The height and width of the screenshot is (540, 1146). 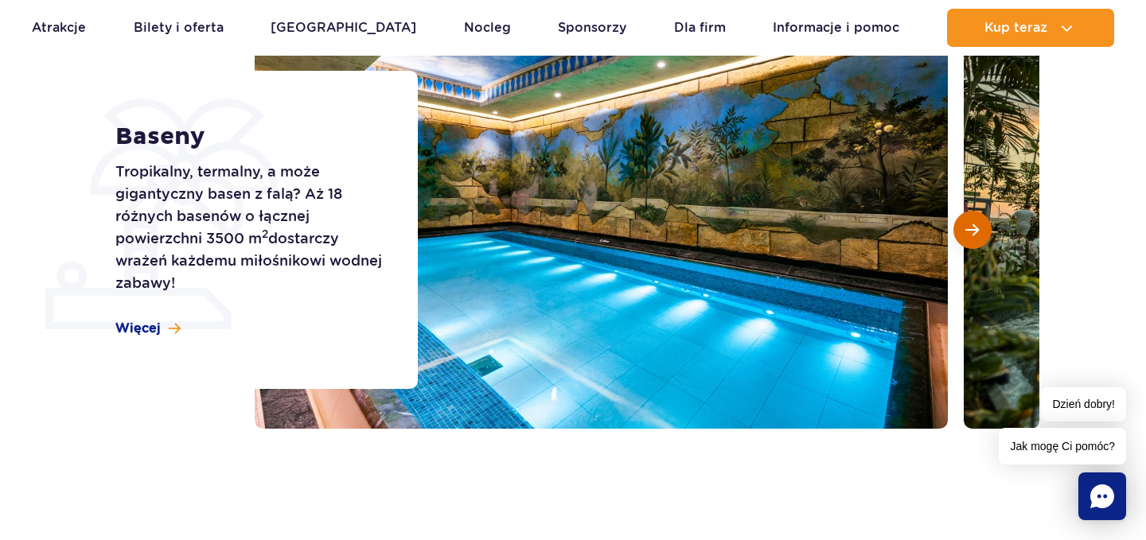 I want to click on span: Jak mogę Ci pomóc?, so click(x=1063, y=447).